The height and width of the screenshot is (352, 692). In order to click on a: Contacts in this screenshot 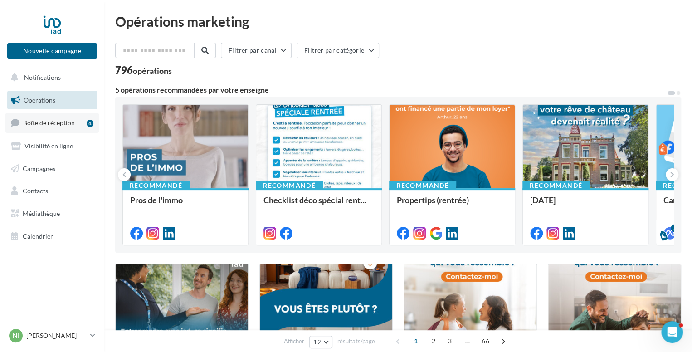, I will do `click(52, 191)`.